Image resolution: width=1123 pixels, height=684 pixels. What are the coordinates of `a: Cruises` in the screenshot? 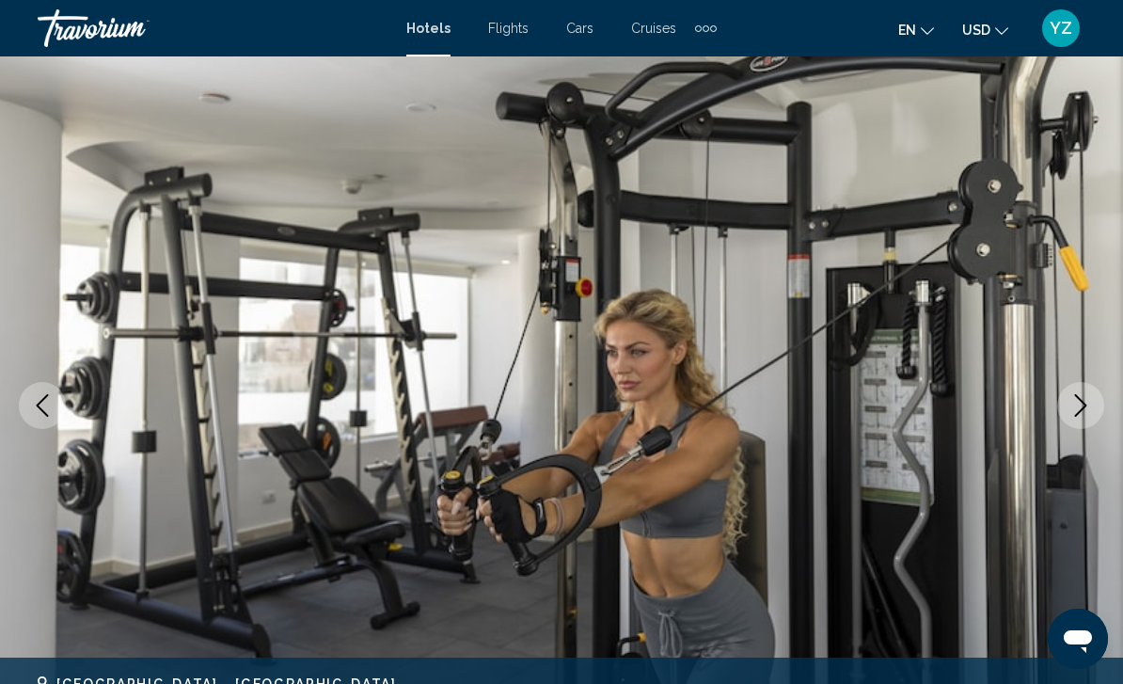 It's located at (654, 28).